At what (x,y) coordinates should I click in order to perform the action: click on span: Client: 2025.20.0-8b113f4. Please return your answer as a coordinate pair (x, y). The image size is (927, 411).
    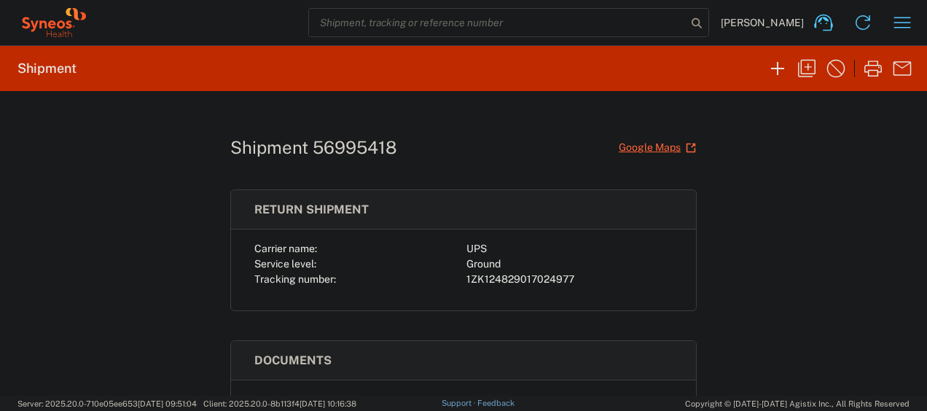
    Looking at the image, I should click on (280, 404).